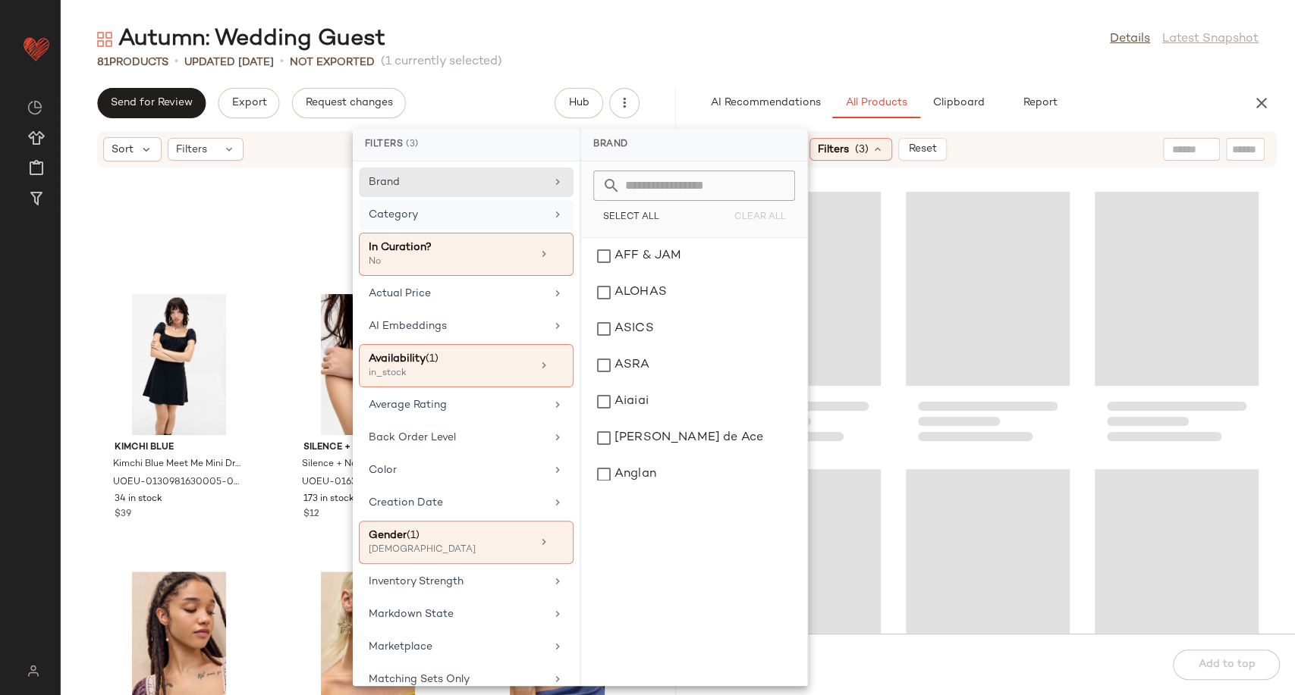 This screenshot has width=1295, height=695. What do you see at coordinates (457, 647) in the screenshot?
I see `div: Marketplace` at bounding box center [457, 647].